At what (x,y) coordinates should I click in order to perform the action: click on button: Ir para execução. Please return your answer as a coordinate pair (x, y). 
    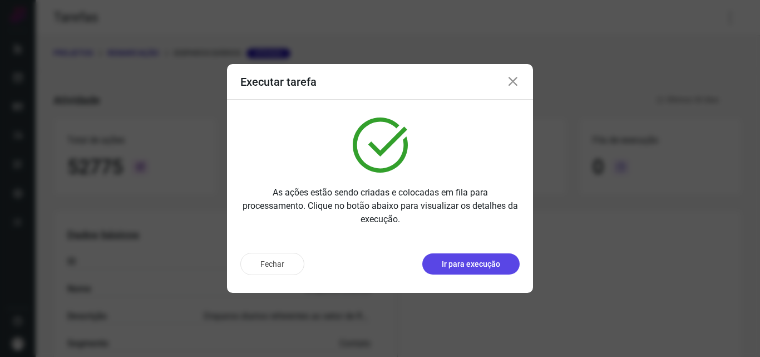
    Looking at the image, I should click on (471, 264).